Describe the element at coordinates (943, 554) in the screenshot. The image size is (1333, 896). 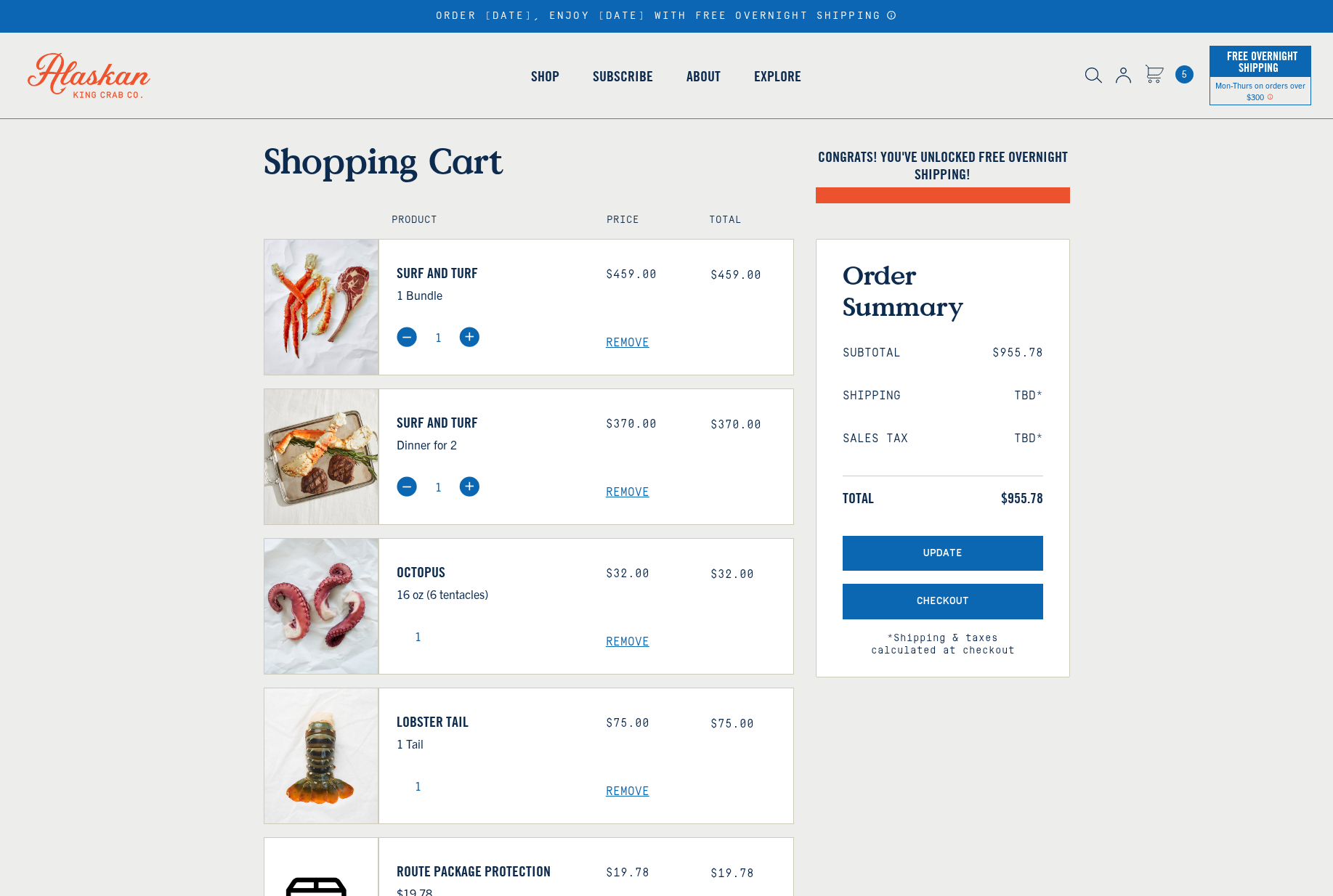
I see `button: Update` at that location.